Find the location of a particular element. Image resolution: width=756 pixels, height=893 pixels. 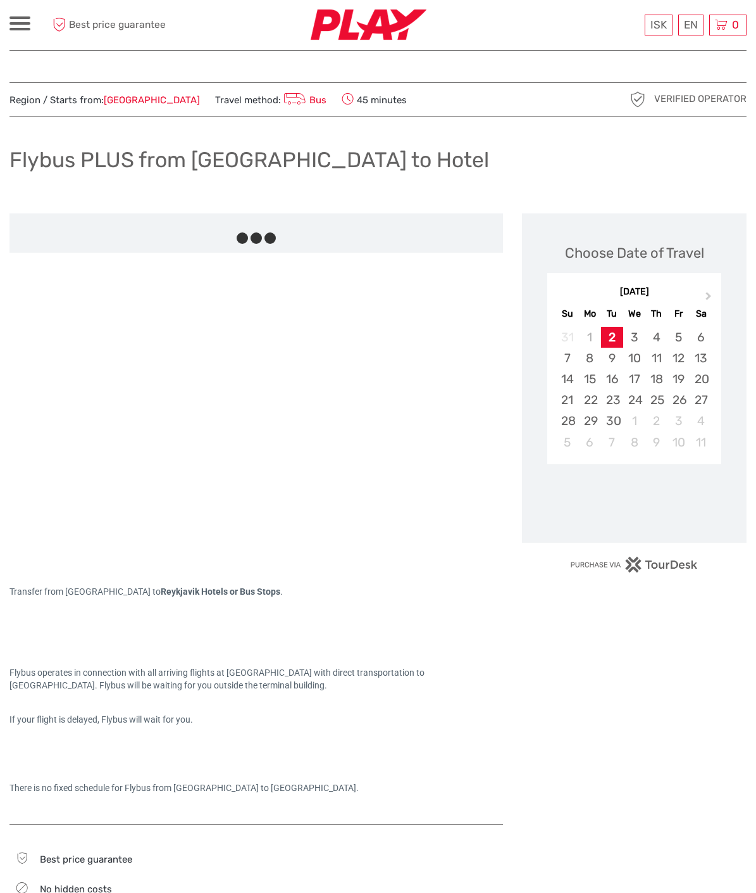

div: Choose Tuesday, September 2nd, 2025 is located at coordinates (612, 337).